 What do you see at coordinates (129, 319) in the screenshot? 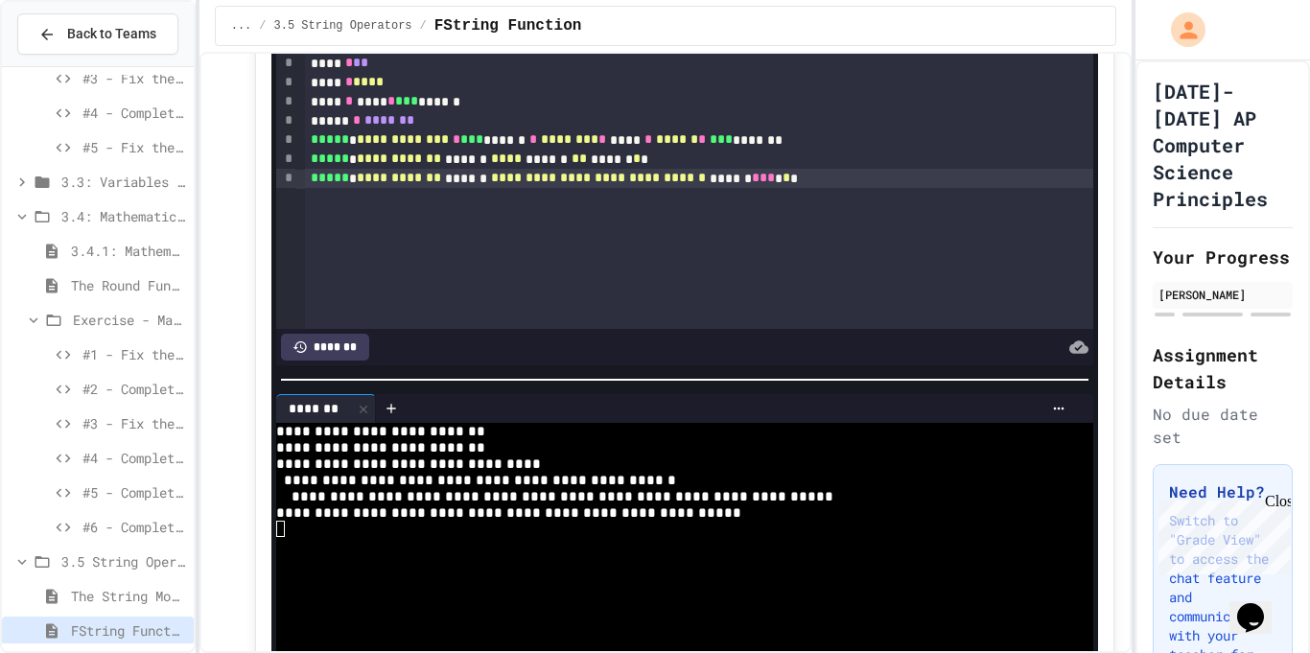
I see `span: Exercise - Mathematical Operators` at bounding box center [129, 319].